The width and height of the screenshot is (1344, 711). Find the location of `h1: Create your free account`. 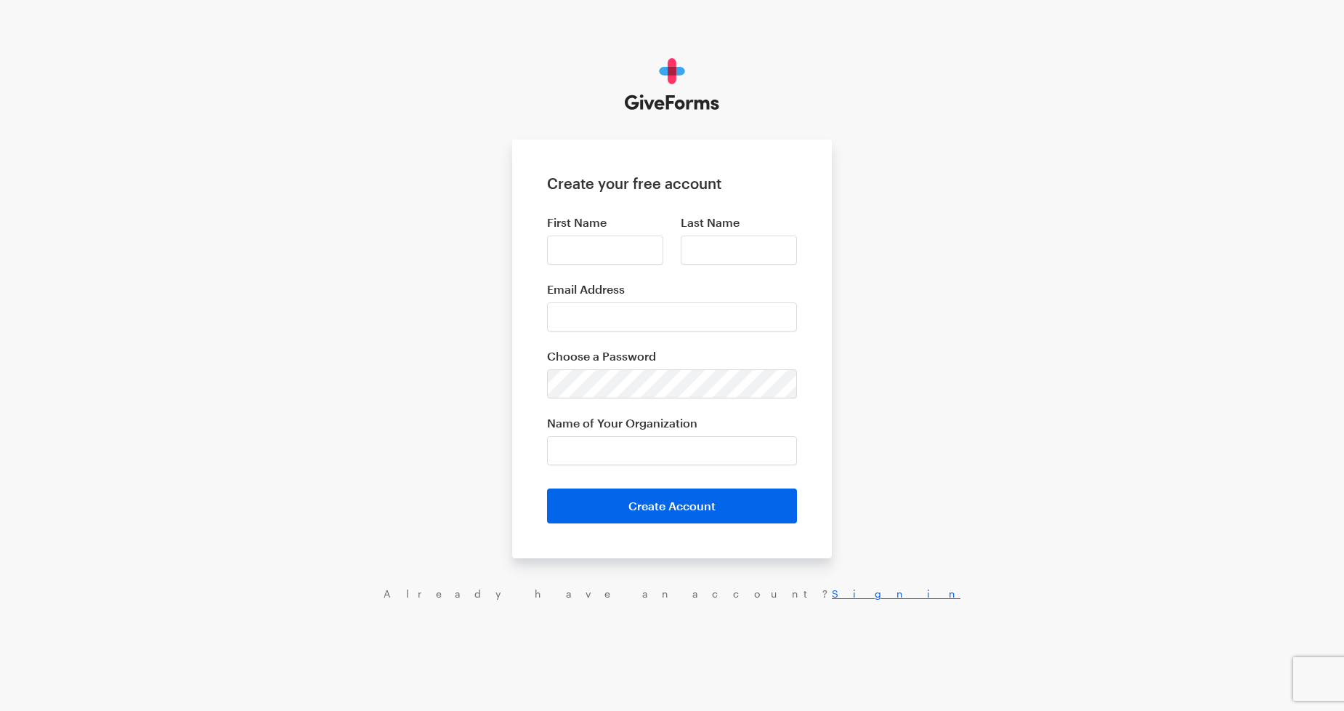

h1: Create your free account is located at coordinates (672, 183).